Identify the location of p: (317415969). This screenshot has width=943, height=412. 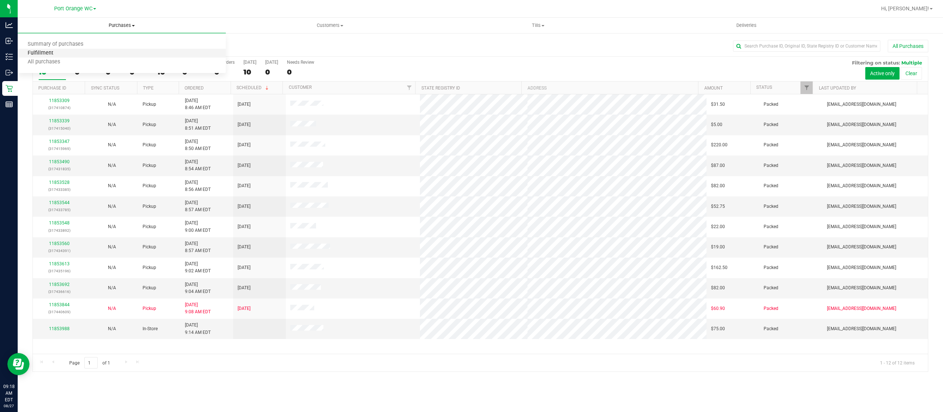
(59, 148).